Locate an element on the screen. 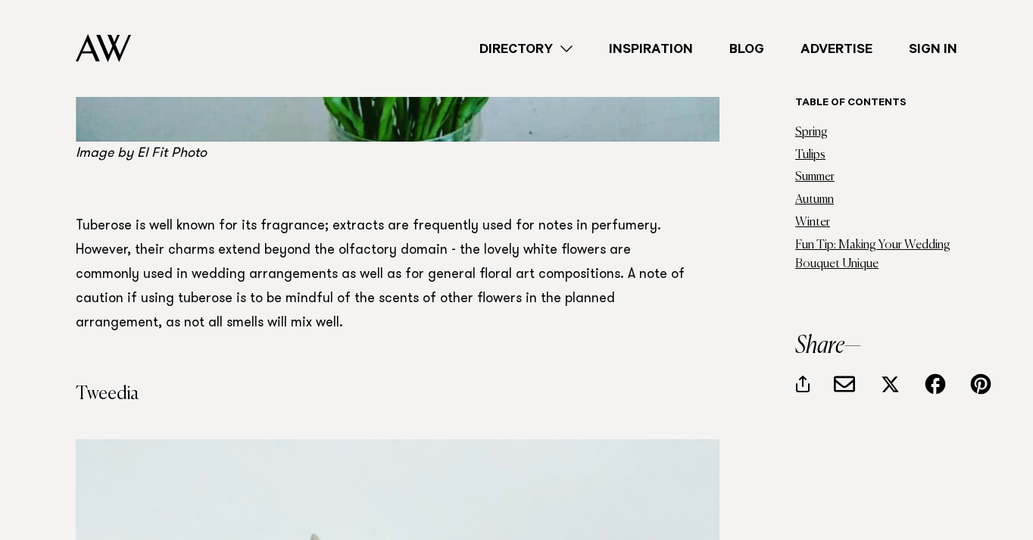 Image resolution: width=1033 pixels, height=540 pixels. a: Inspiration is located at coordinates (650, 48).